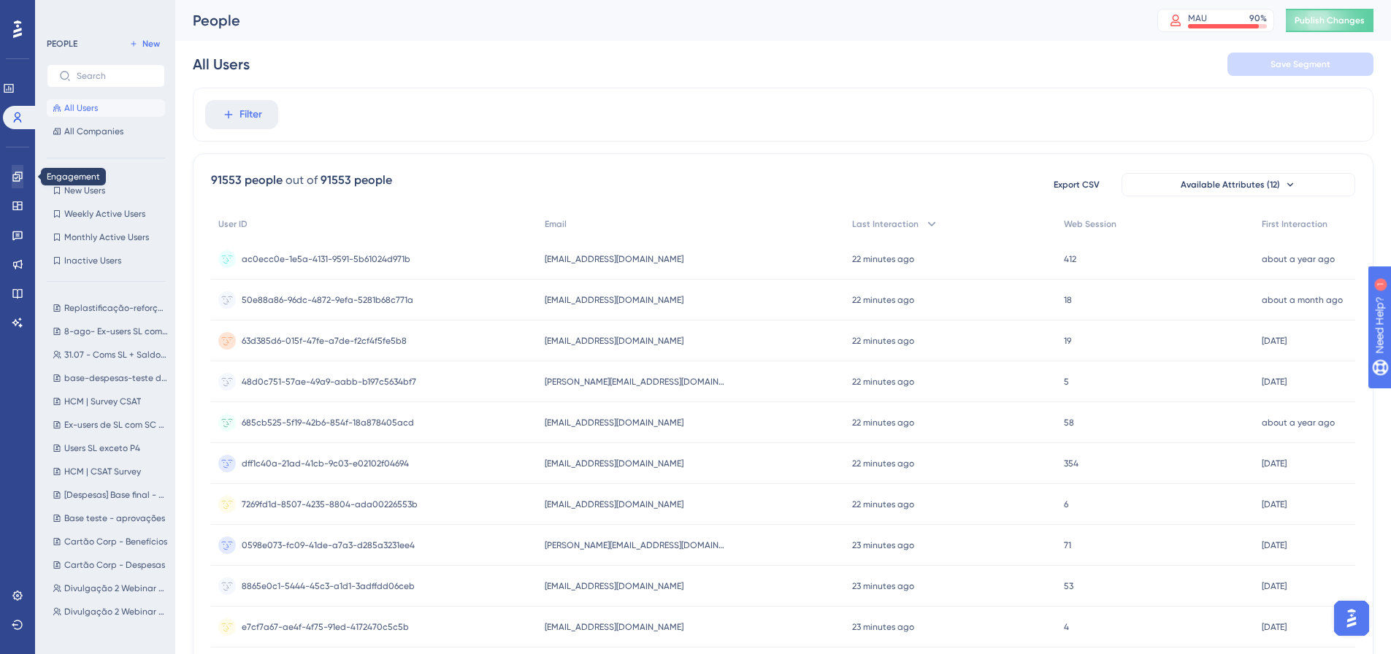 This screenshot has width=1391, height=654. I want to click on span: e7cf7a67-ae4f-4f75-91ed-4172470c5c5b, so click(325, 627).